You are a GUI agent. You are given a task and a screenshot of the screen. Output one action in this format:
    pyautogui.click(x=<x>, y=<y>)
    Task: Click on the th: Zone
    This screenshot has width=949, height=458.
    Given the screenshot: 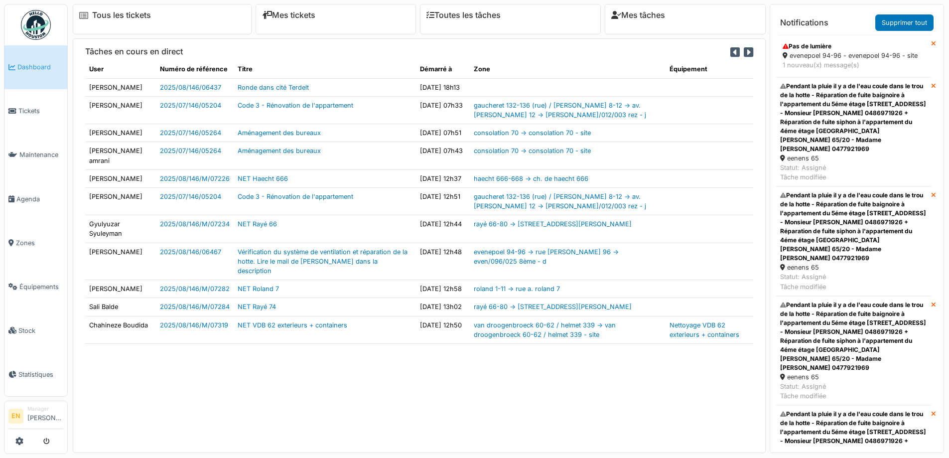 What is the action you would take?
    pyautogui.click(x=567, y=69)
    